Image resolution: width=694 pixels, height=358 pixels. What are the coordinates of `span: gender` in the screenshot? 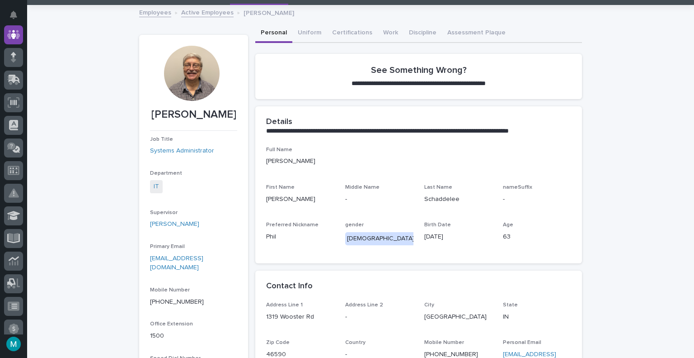 It's located at (354, 225).